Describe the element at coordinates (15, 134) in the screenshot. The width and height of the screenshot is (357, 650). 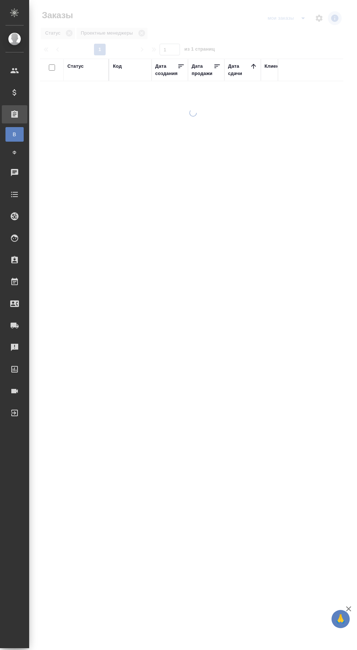
I see `span: В` at that location.